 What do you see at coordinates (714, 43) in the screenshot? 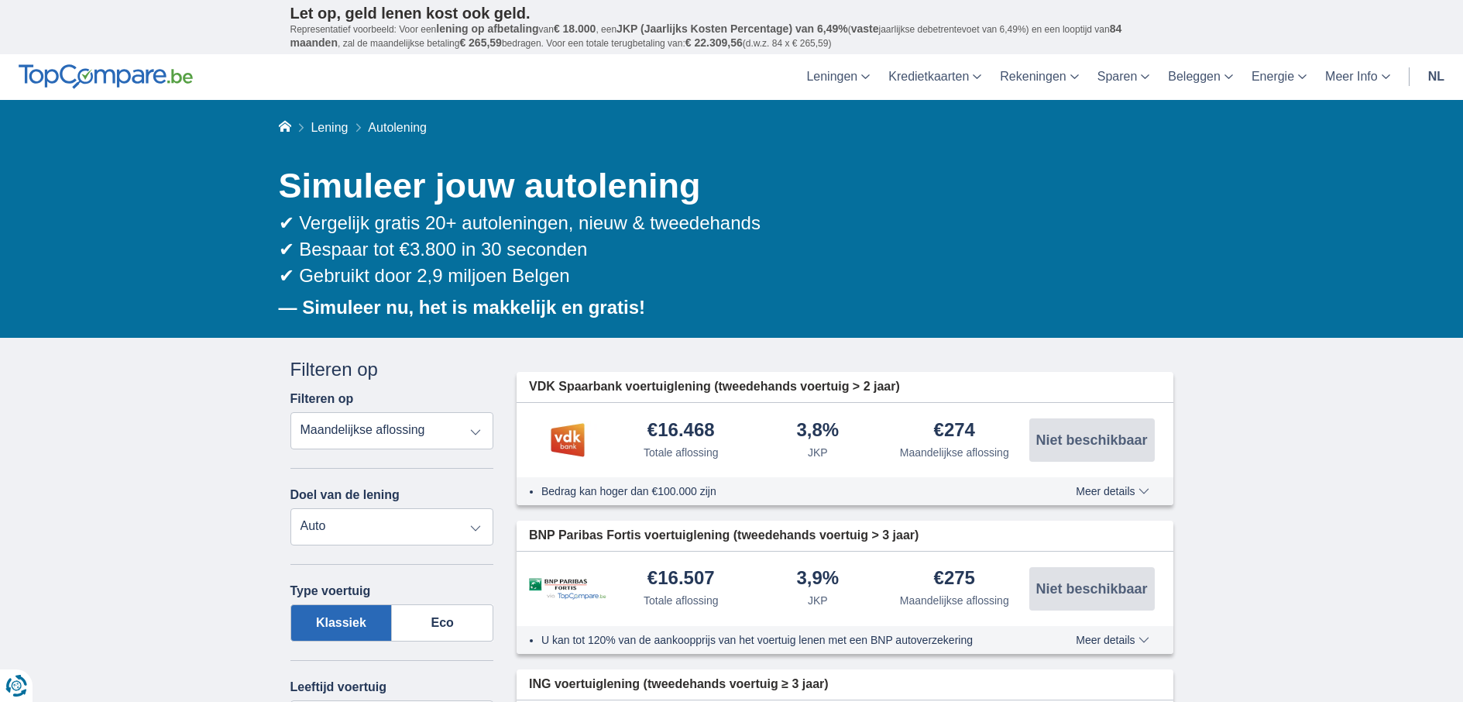
I see `span: € 22.309,56` at bounding box center [714, 43].